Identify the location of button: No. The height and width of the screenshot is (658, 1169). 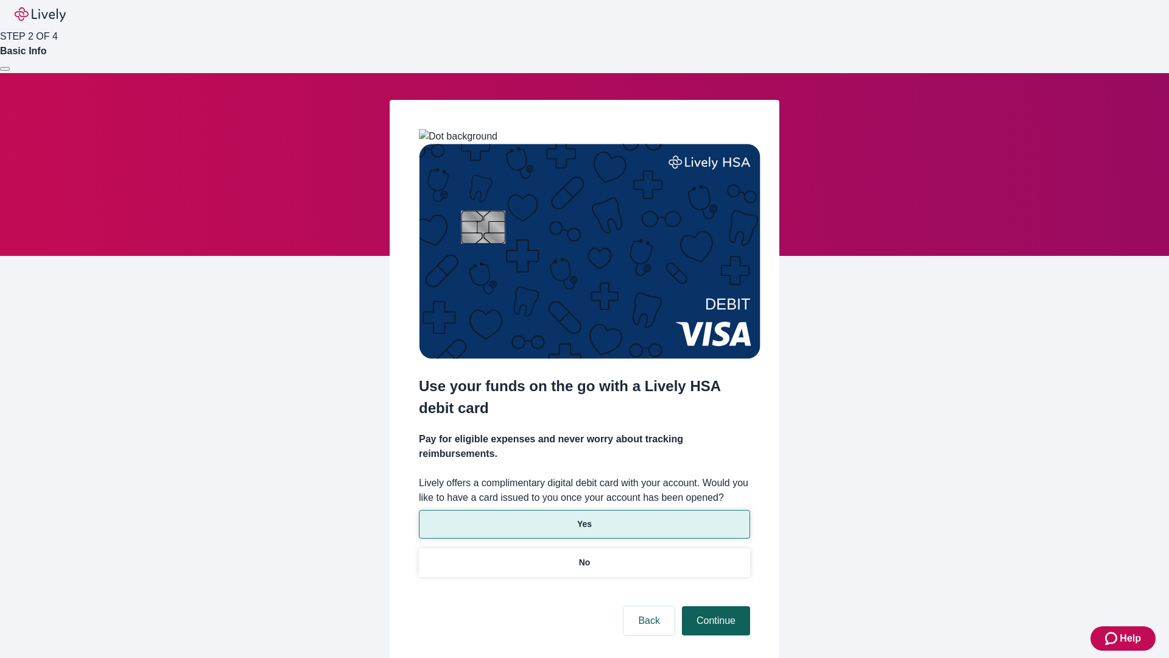
(585, 562).